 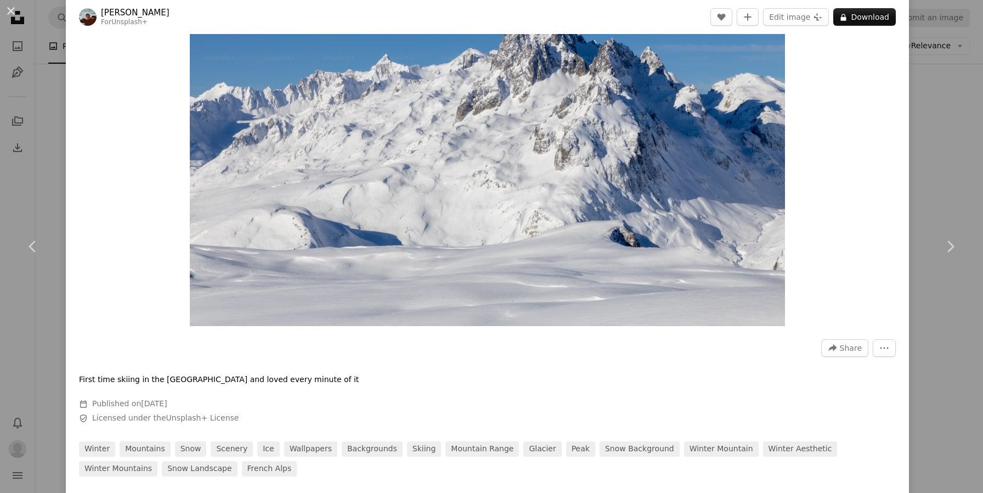 I want to click on a: winter aesthetic, so click(x=800, y=449).